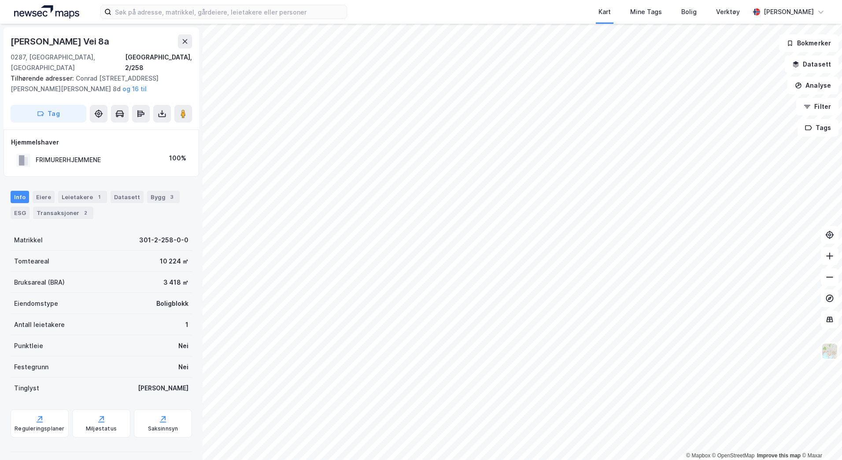  Describe the element at coordinates (830, 351) in the screenshot. I see `img: Z` at that location.